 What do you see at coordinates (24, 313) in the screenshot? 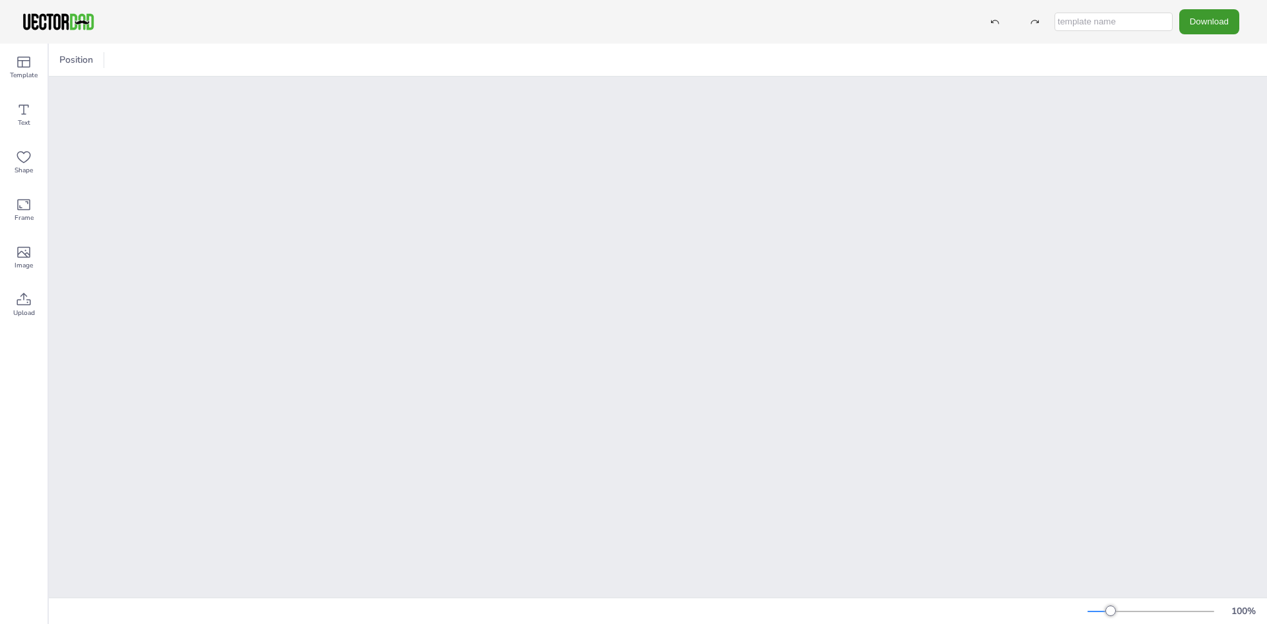
I see `span: Upload` at bounding box center [24, 313].